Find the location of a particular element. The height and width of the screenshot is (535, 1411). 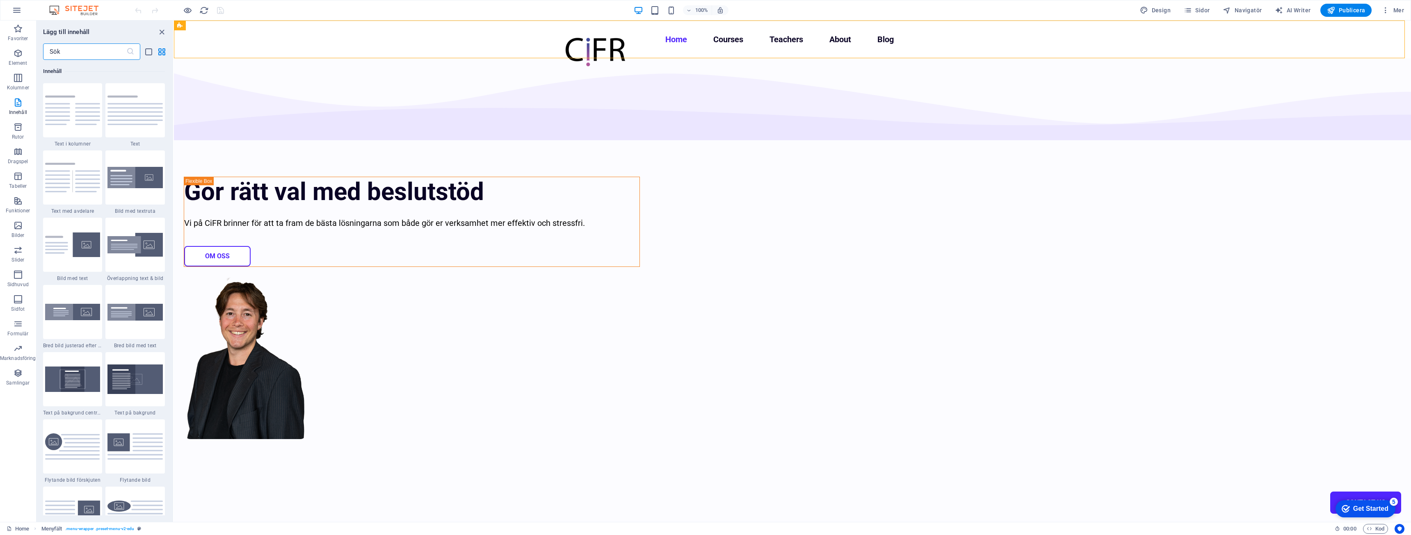

div: Bild med textruta is located at coordinates (135, 182).